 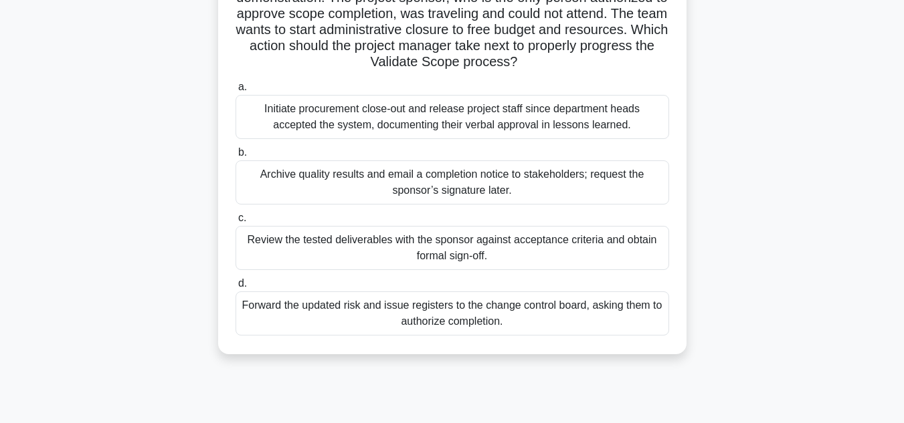 What do you see at coordinates (452, 183) in the screenshot?
I see `div: Archive quality results and email a completion notice to stakeholders; request the sponsor’s sign...` at bounding box center [452, 183].